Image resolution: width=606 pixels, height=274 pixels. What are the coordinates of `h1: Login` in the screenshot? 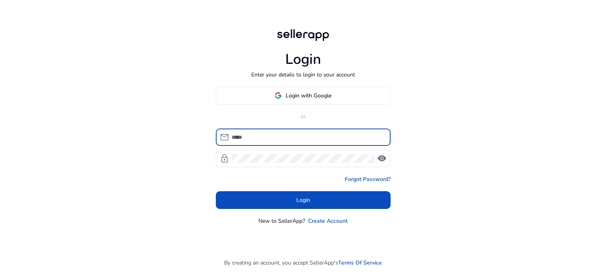 It's located at (303, 59).